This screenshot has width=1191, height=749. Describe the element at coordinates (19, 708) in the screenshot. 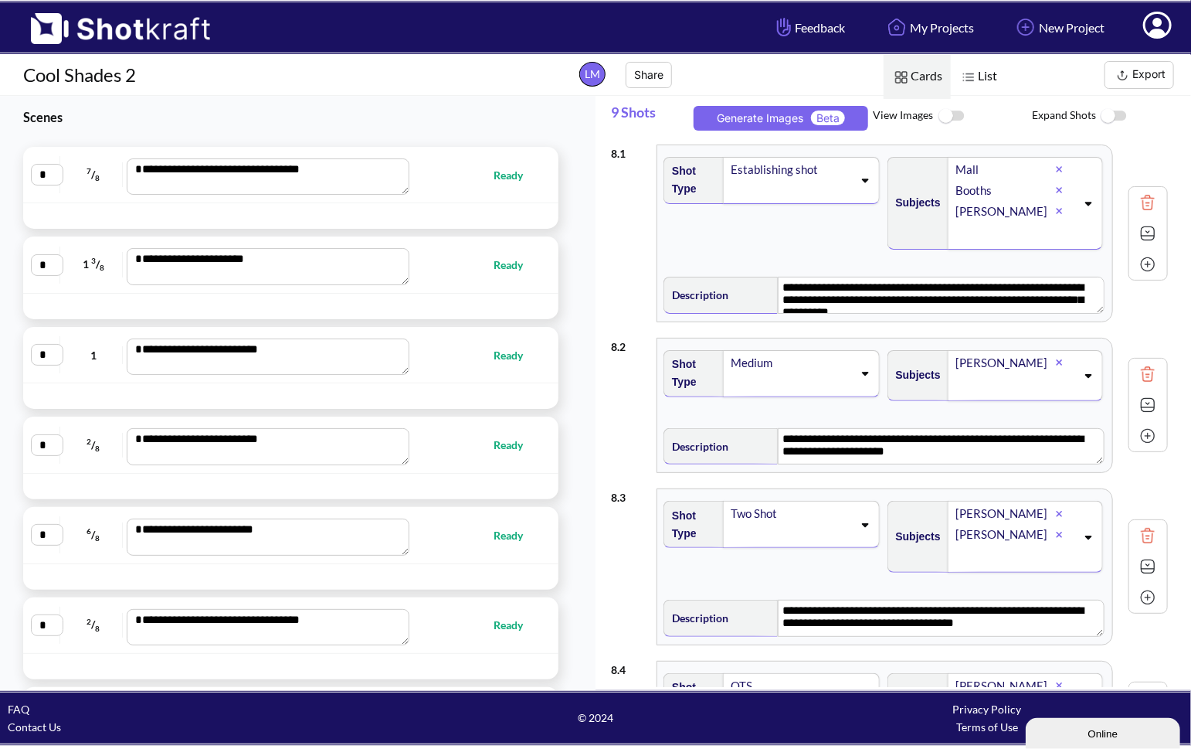

I see `a: FAQ` at that location.